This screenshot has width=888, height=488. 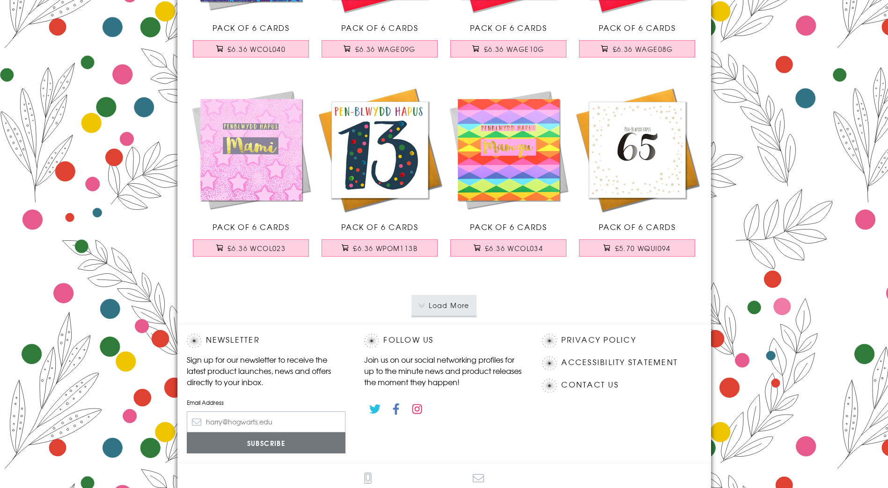 What do you see at coordinates (266, 371) in the screenshot?
I see `p: Sign up for our newsletter to receive the latest product launches, news and offers directly to yo...` at bounding box center [266, 371].